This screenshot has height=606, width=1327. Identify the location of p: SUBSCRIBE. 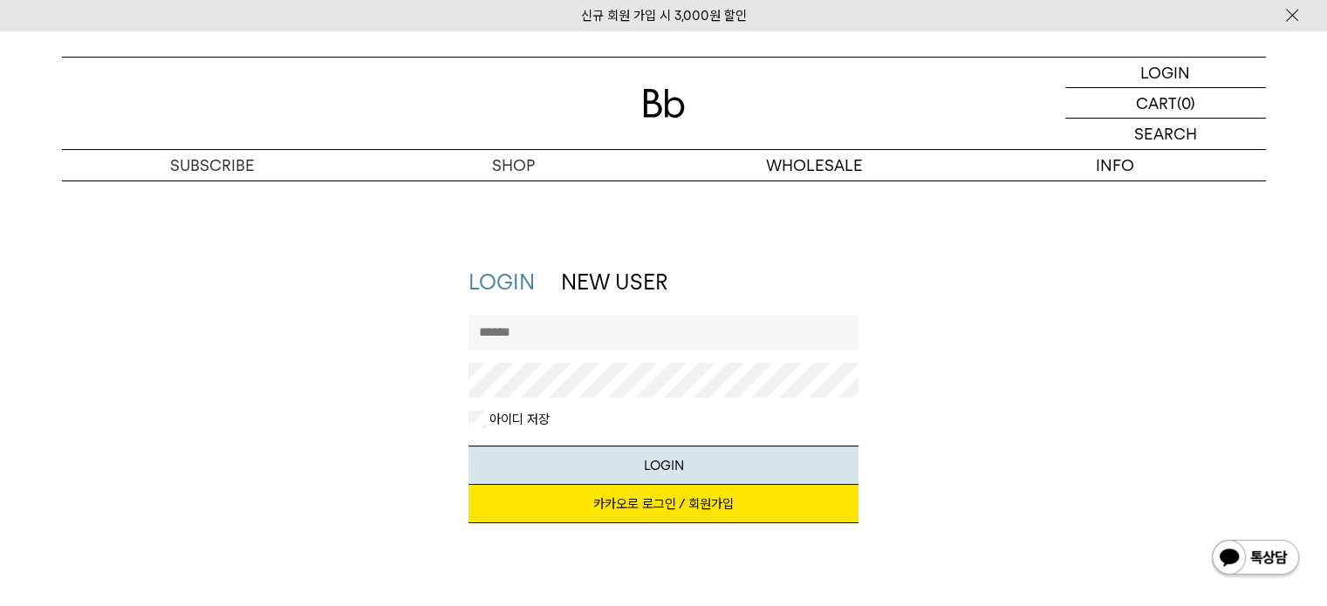
(212, 165).